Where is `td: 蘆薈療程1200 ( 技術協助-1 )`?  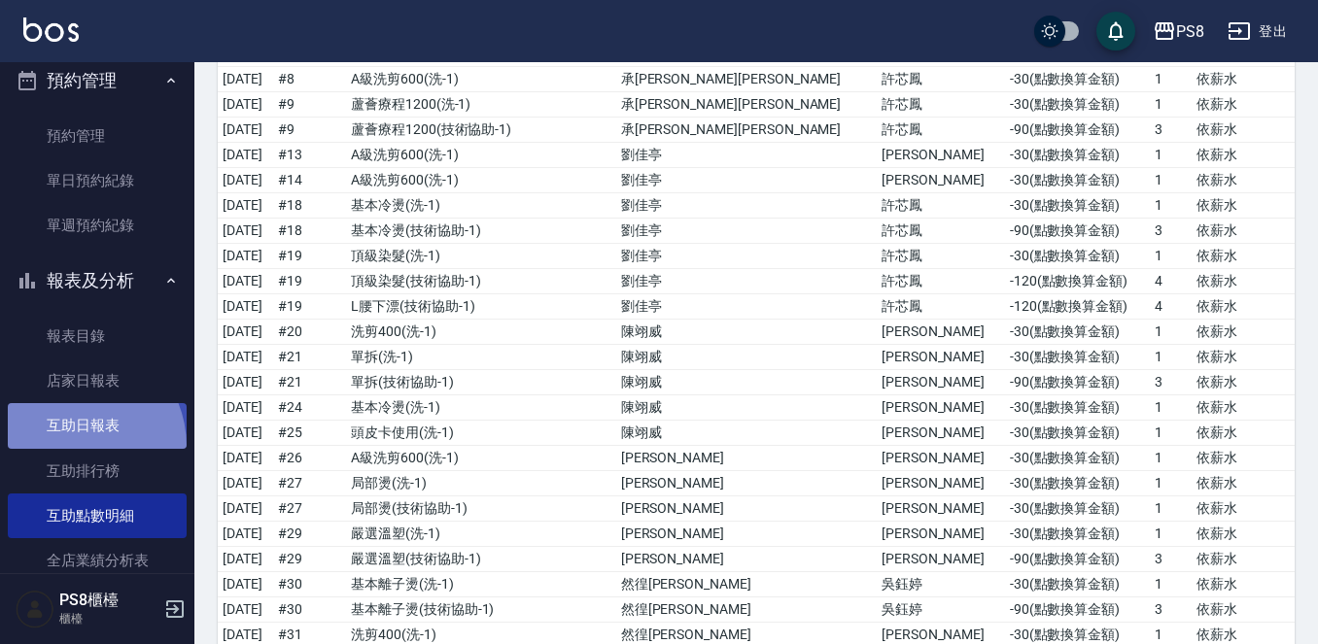 td: 蘆薈療程1200 ( 技術協助-1 ) is located at coordinates (481, 130).